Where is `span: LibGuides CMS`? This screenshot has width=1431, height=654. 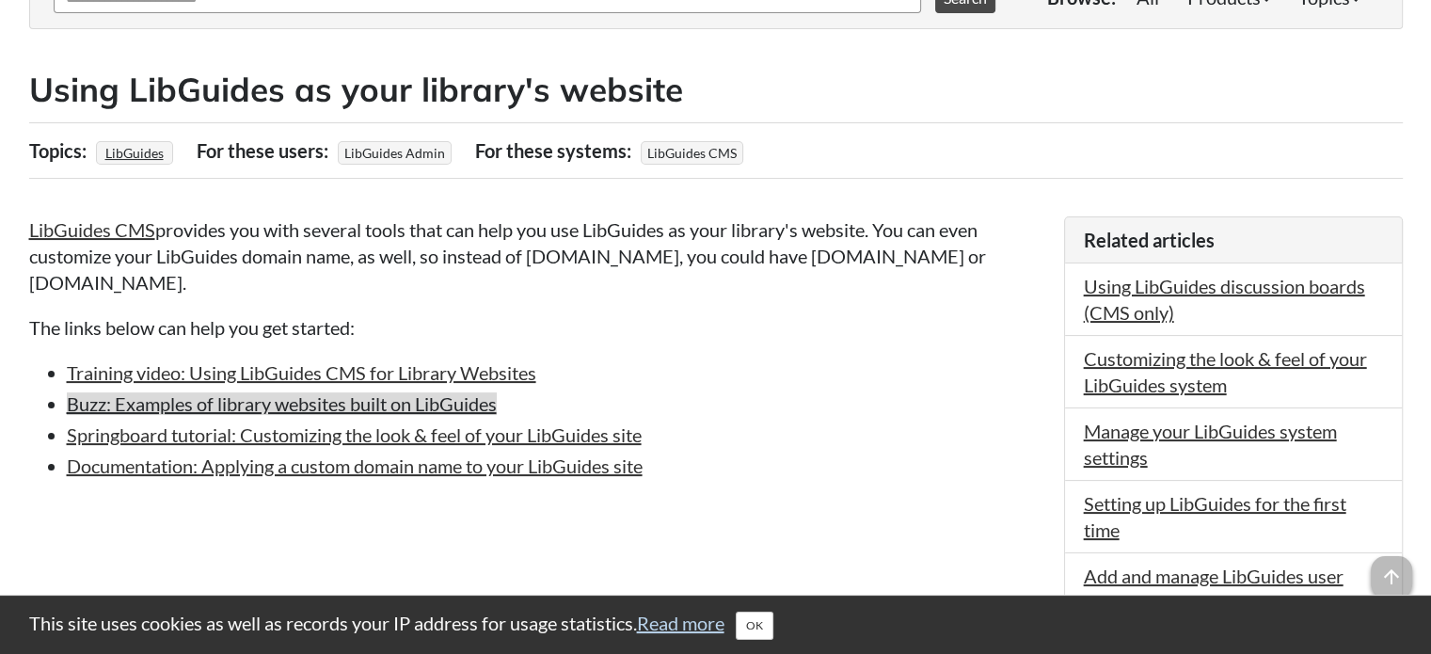 span: LibGuides CMS is located at coordinates (692, 152).